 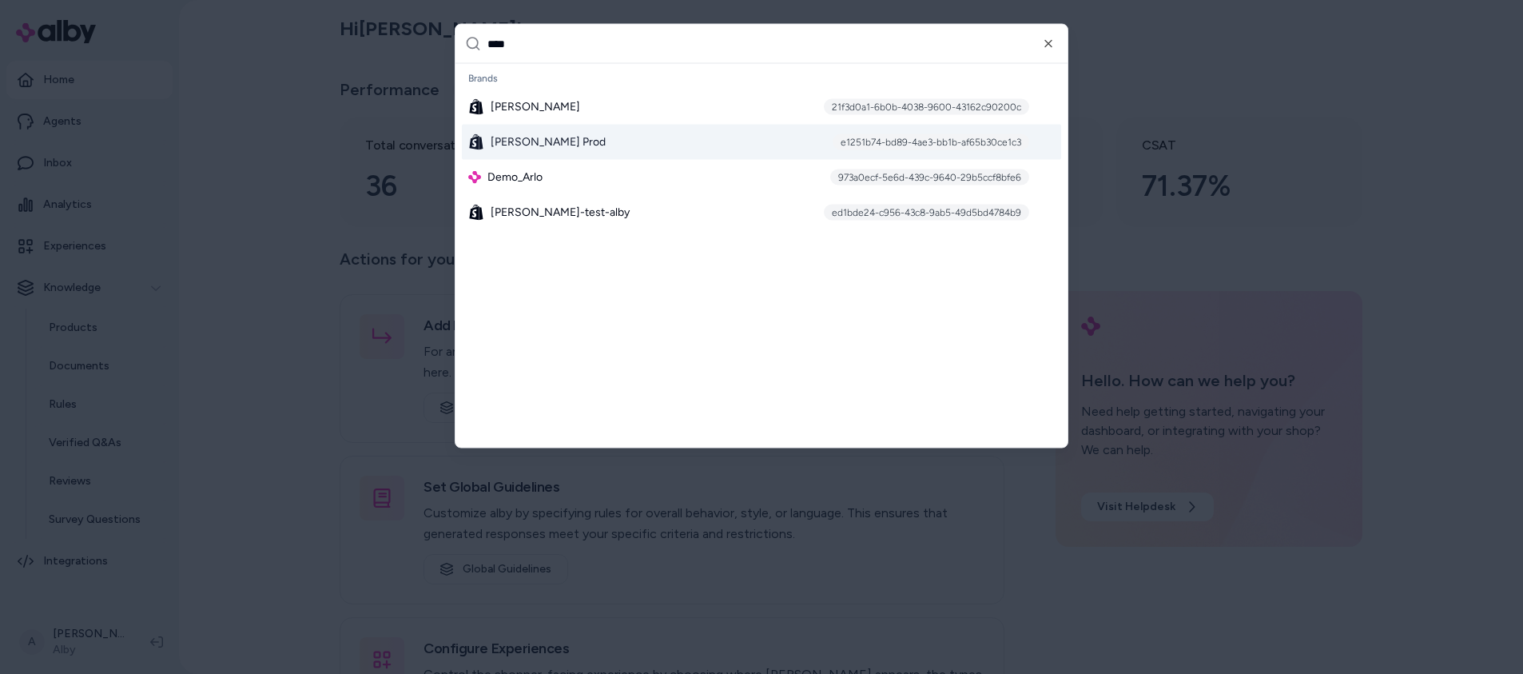 I want to click on div: 21f3d0a1-6b0b-4038-9600-43162c90200c, so click(x=926, y=107).